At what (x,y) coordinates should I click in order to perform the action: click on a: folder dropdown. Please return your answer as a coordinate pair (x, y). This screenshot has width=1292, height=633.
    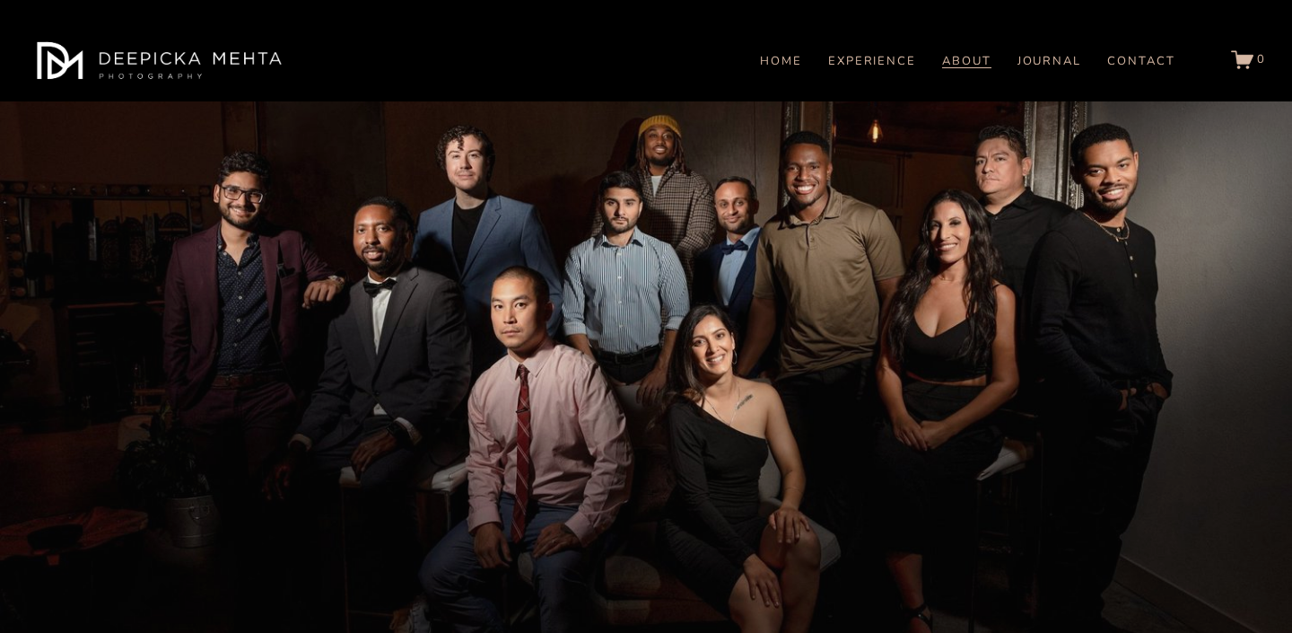
    Looking at the image, I should click on (1050, 61).